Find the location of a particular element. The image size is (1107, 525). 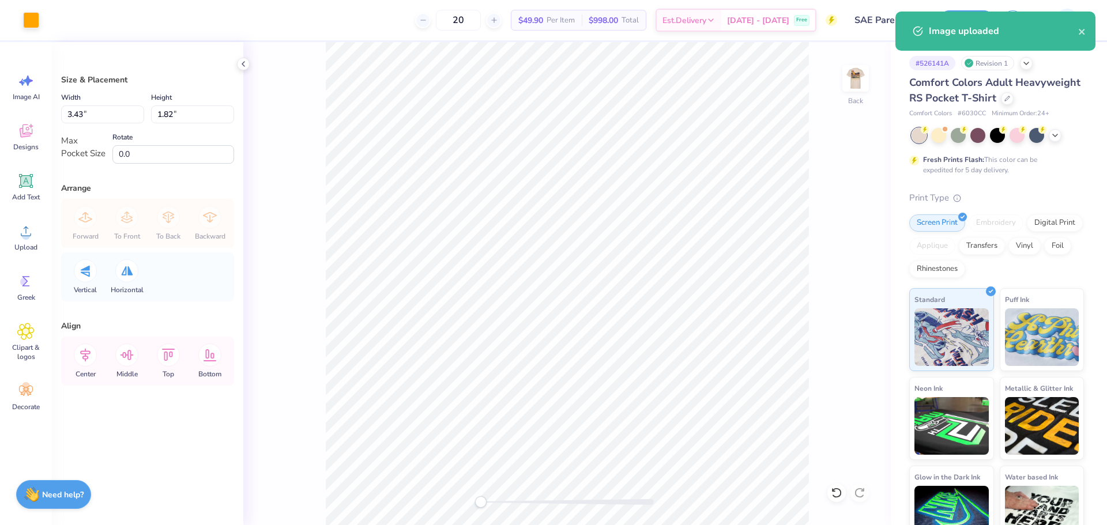

img: Standard is located at coordinates (951, 337).